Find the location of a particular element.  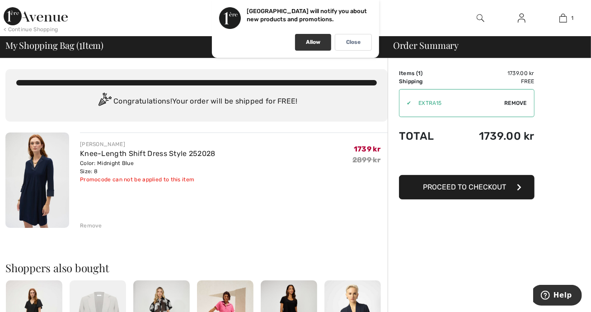

img: Congratulation2.svg is located at coordinates (104, 102).